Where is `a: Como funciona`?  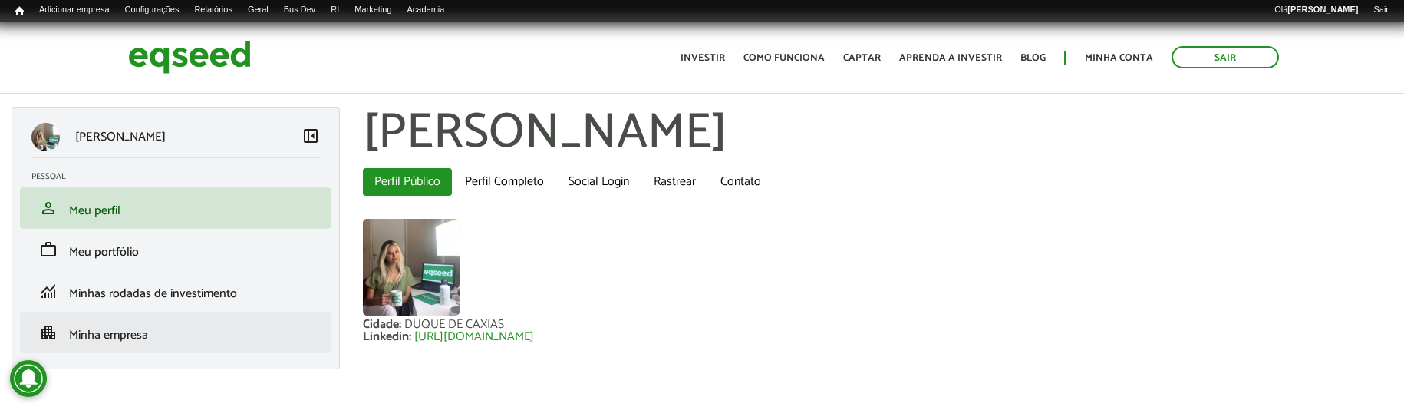 a: Como funciona is located at coordinates (784, 58).